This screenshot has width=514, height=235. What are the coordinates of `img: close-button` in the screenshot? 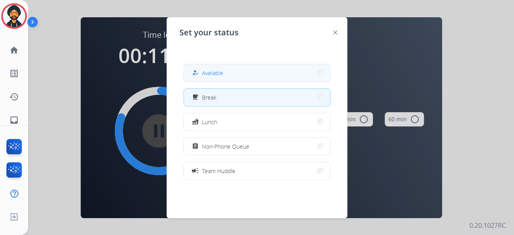 It's located at (335, 33).